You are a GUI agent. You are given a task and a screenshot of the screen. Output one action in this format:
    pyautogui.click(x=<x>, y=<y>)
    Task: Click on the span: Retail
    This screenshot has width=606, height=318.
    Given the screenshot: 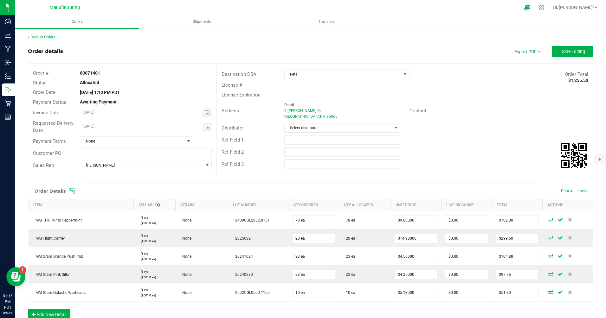 What is the action you would take?
    pyautogui.click(x=343, y=74)
    